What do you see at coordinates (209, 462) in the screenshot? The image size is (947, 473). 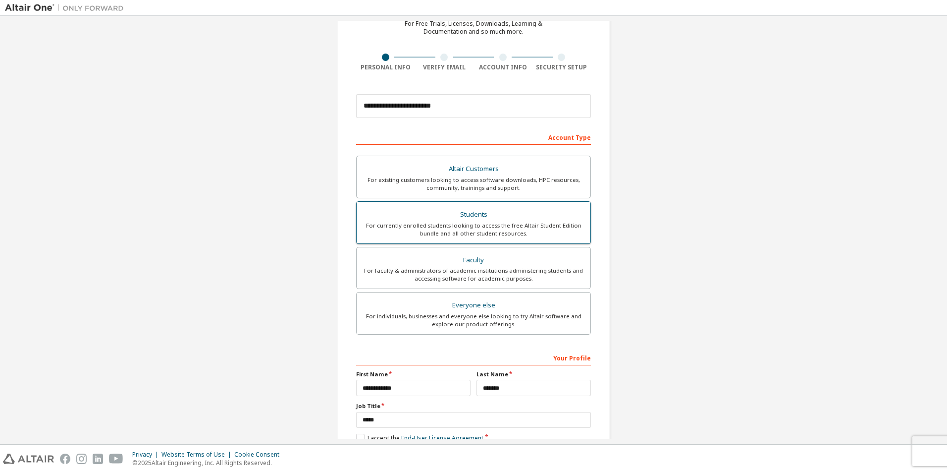 I see `p: © 2025 Altair Engineering, Inc. All Rights Reserved.` at bounding box center [209, 462].